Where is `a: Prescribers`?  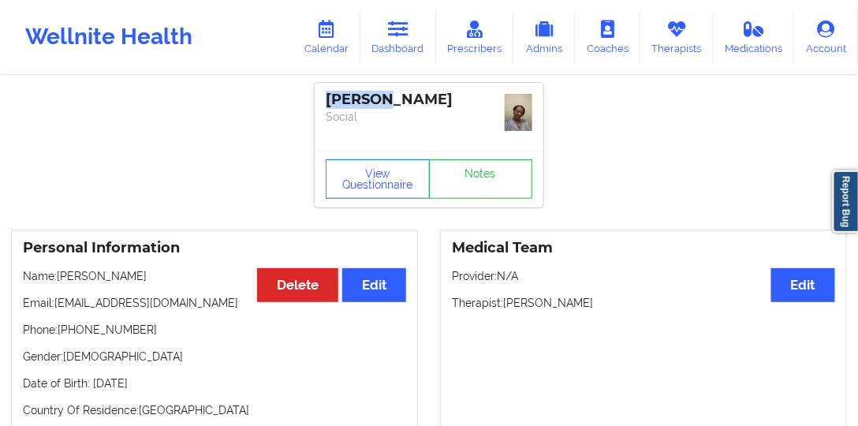 a: Prescribers is located at coordinates (475, 37).